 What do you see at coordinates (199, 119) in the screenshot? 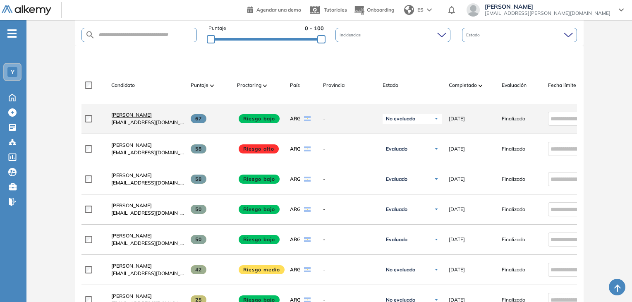
I see `span: 67` at bounding box center [199, 119].